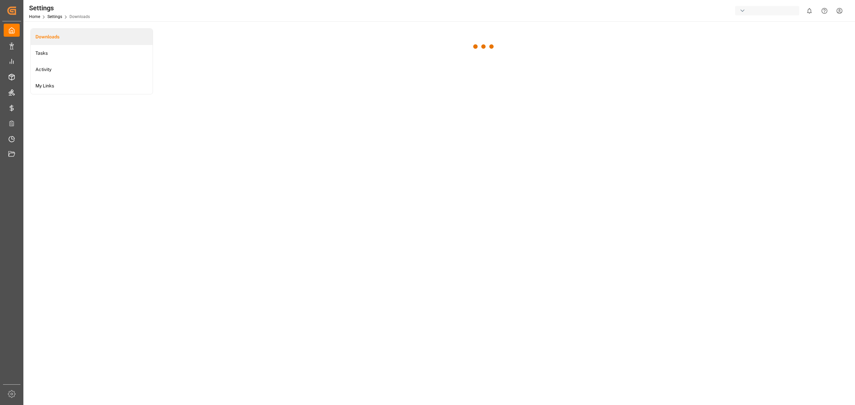 The height and width of the screenshot is (405, 855). I want to click on li: Activity, so click(91, 69).